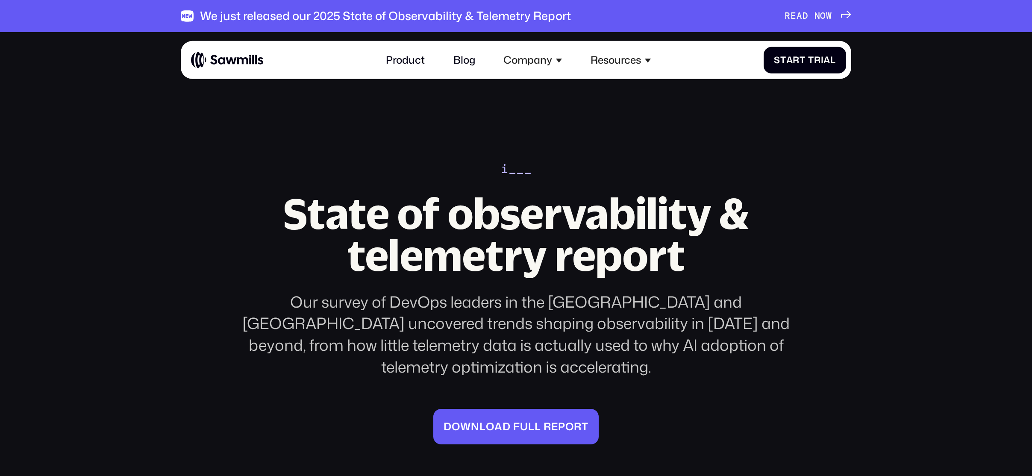 This screenshot has height=476, width=1032. What do you see at coordinates (524, 426) in the screenshot?
I see `span: u` at bounding box center [524, 426].